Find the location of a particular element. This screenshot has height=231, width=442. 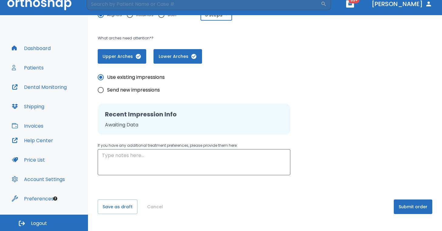

button: Invoices is located at coordinates (28, 126).